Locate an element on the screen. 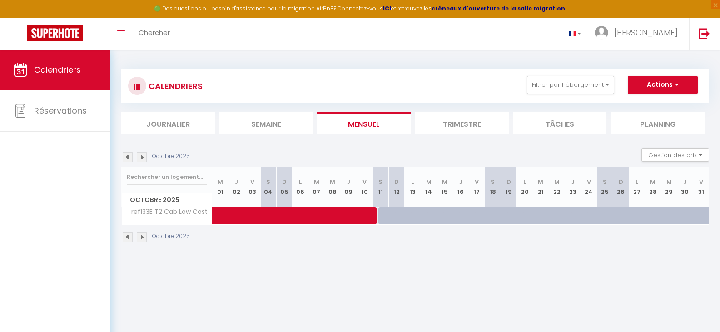  th: 07 is located at coordinates (316, 187).